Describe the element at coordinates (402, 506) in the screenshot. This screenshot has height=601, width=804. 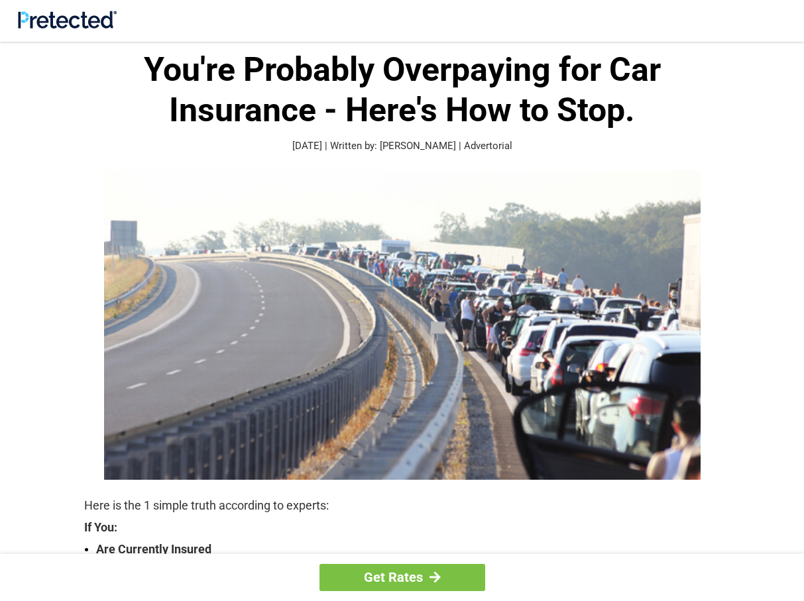
I see `p: Here is the 1 simple truth according to experts:` at that location.